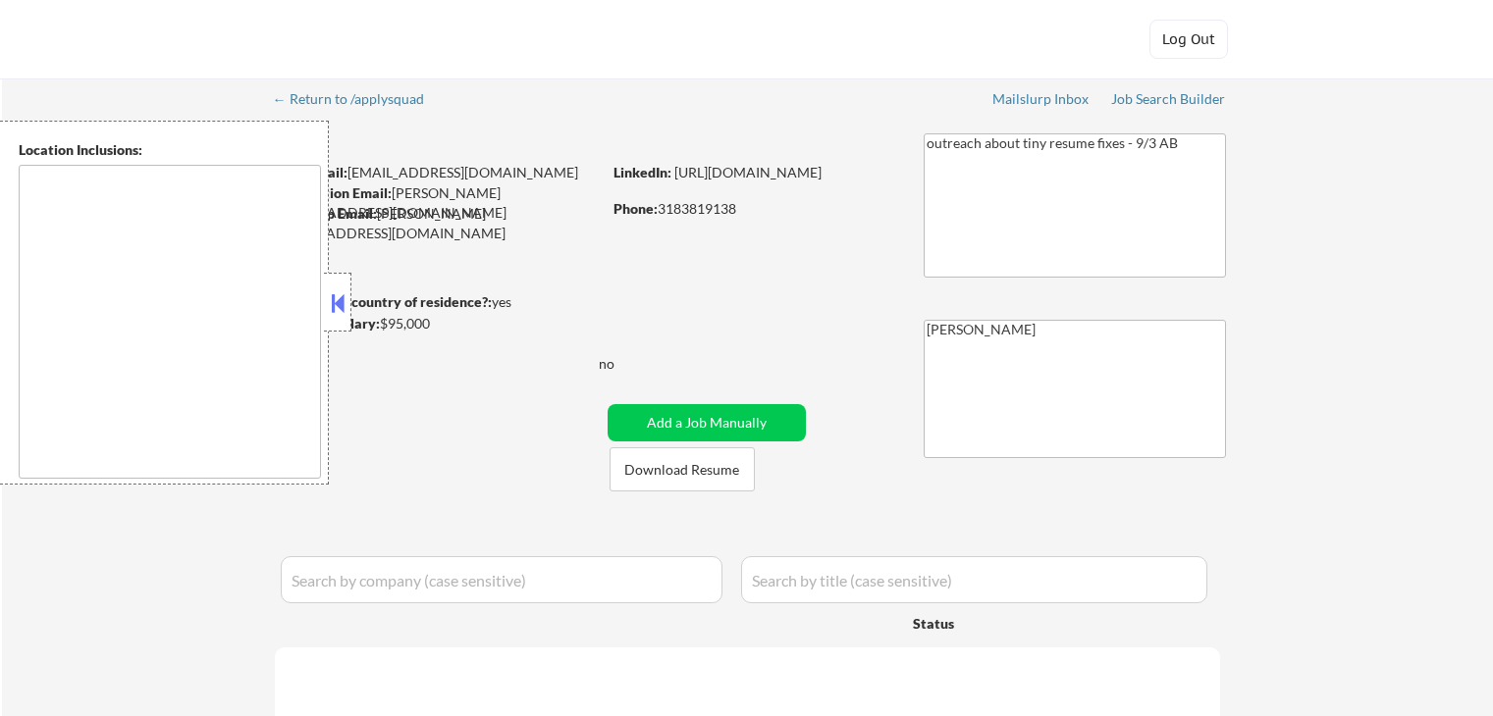  Describe the element at coordinates (1168, 99) in the screenshot. I see `div: Job Search Builder` at that location.